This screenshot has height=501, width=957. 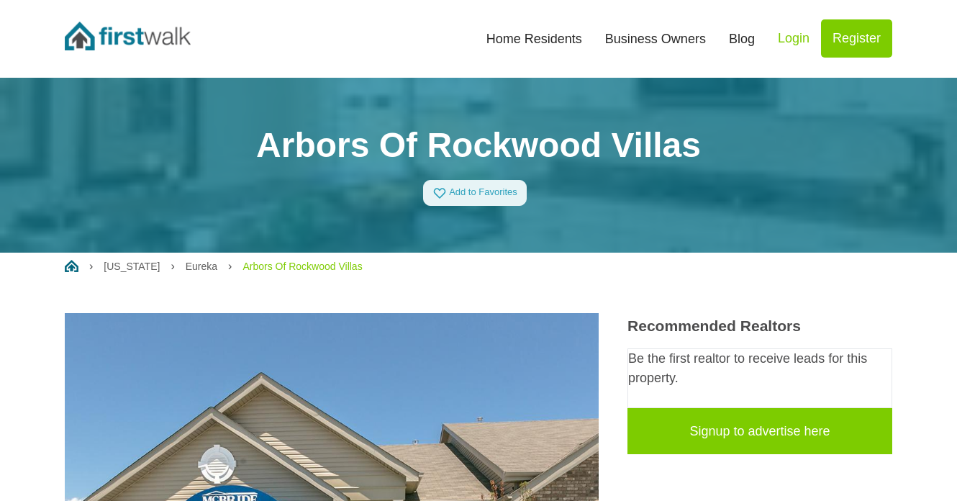 What do you see at coordinates (742, 39) in the screenshot?
I see `a: Blog` at bounding box center [742, 39].